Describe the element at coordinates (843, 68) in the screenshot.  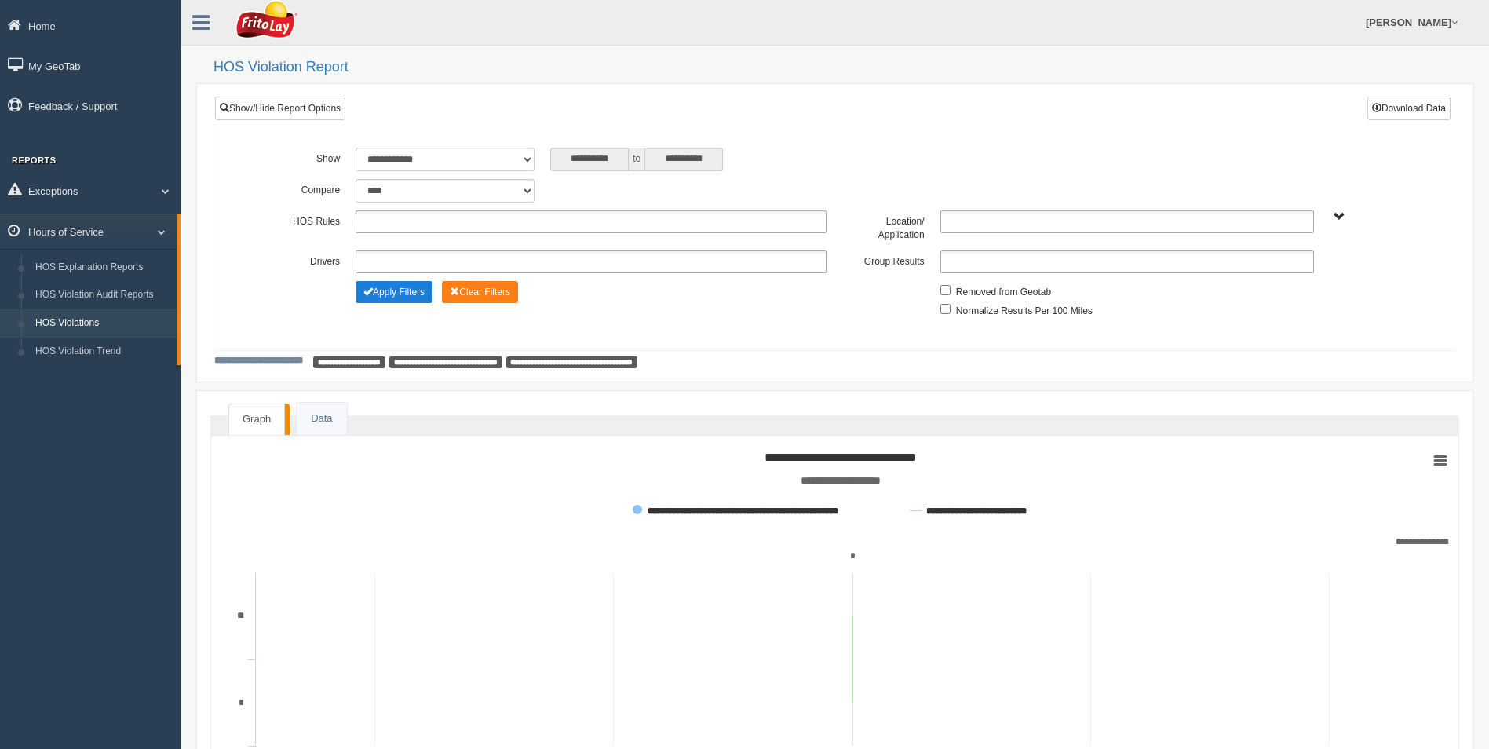
I see `h2: HOS Violation Report` at that location.